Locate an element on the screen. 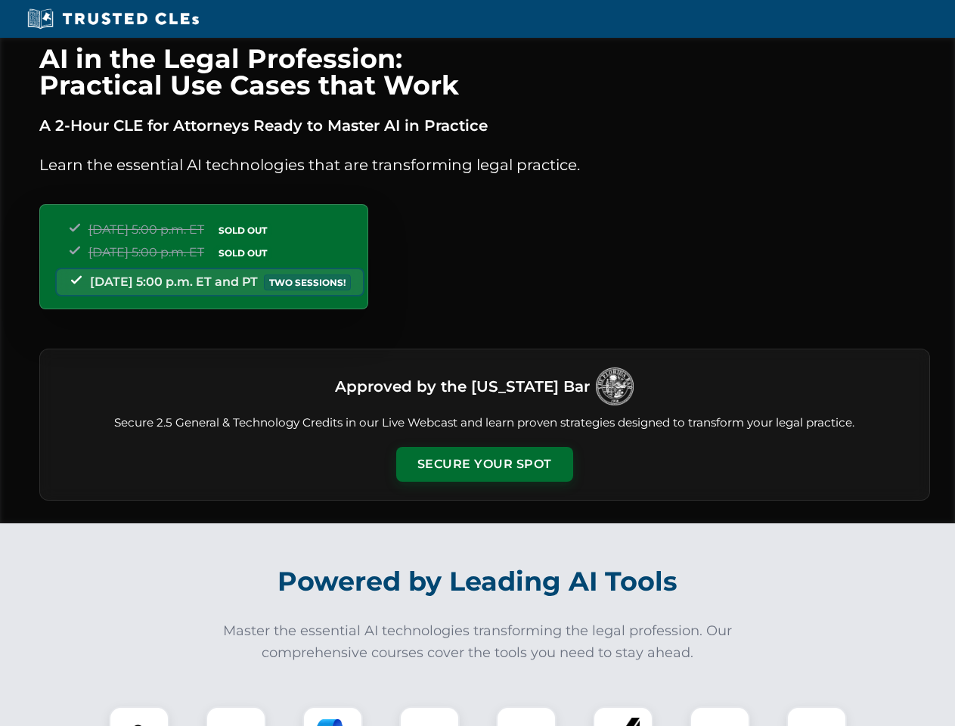 The height and width of the screenshot is (726, 955). p: Master the essential AI technologies transforming the legal profession. Our comprehensive courses... is located at coordinates (478, 642).